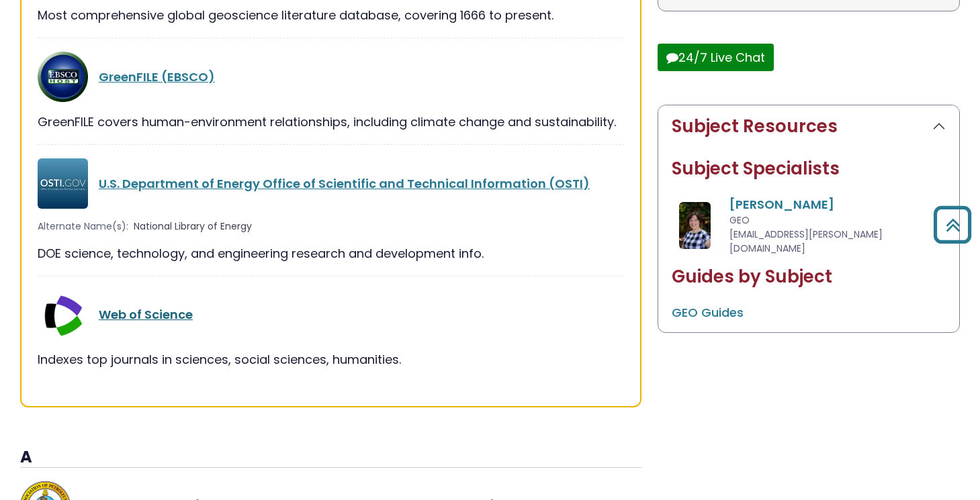 The height and width of the screenshot is (500, 980). Describe the element at coordinates (695, 226) in the screenshot. I see `img: Amanda Matthysse` at that location.